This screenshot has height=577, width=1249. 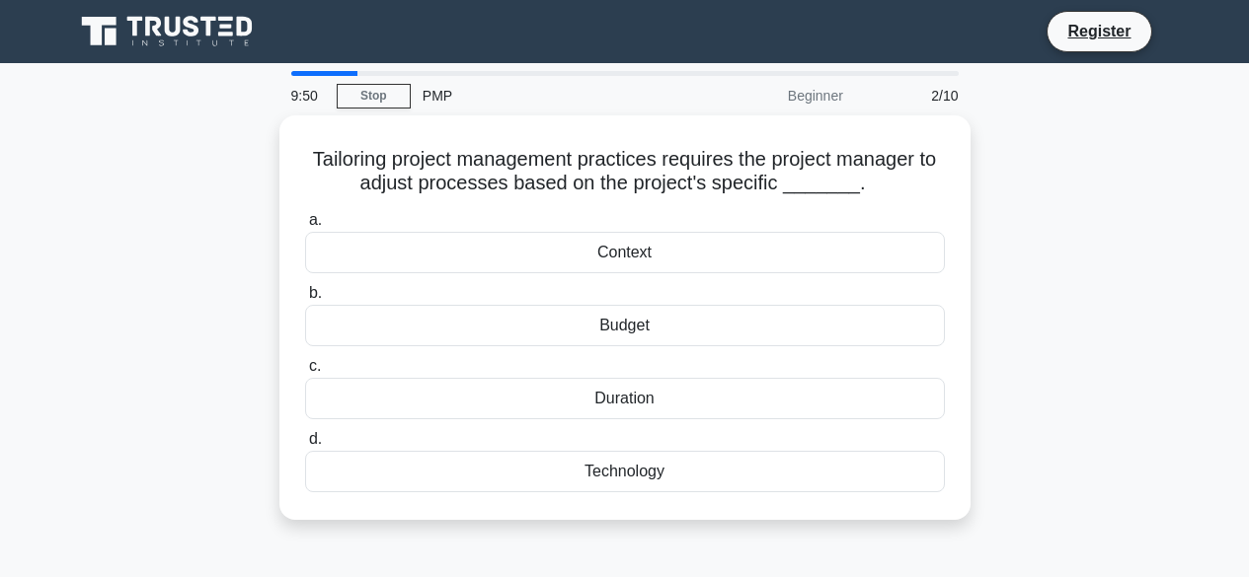 I want to click on a: Register, so click(x=1099, y=31).